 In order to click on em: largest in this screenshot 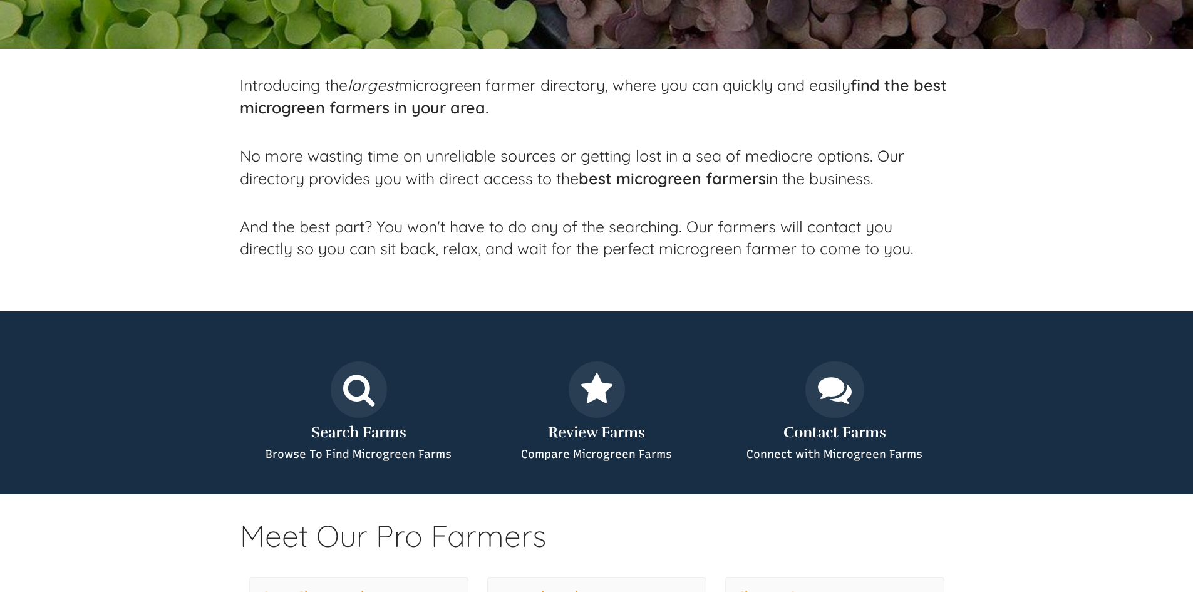, I will do `click(373, 85)`.